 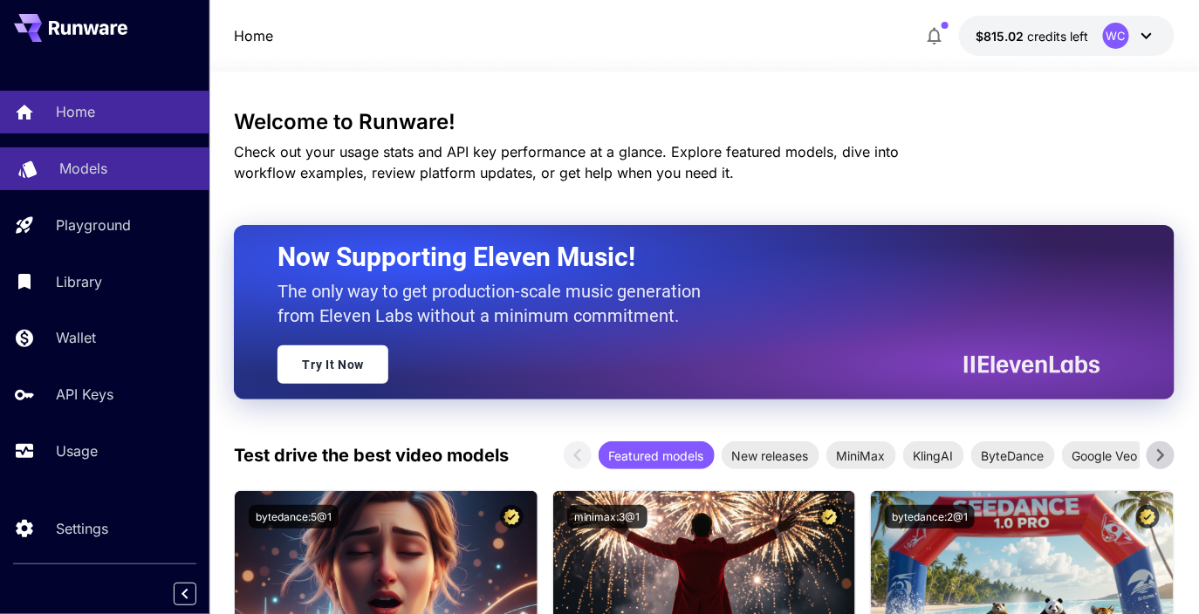 I want to click on p: Playground, so click(x=93, y=225).